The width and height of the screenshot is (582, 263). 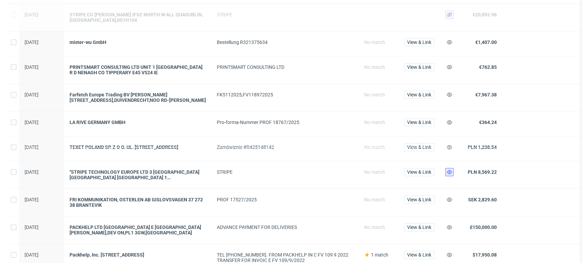 What do you see at coordinates (285, 200) in the screenshot?
I see `div: PROF 17527/2025` at bounding box center [285, 200].